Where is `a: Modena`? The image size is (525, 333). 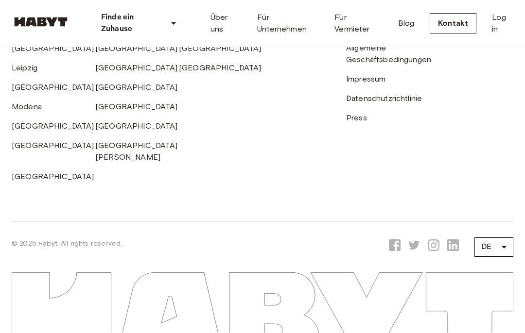
a: Modena is located at coordinates (27, 107).